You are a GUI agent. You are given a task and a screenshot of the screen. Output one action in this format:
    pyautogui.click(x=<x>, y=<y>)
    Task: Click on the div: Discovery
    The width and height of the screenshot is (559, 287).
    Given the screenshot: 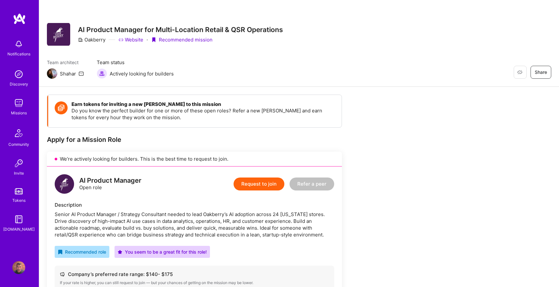 What is the action you would take?
    pyautogui.click(x=19, y=84)
    